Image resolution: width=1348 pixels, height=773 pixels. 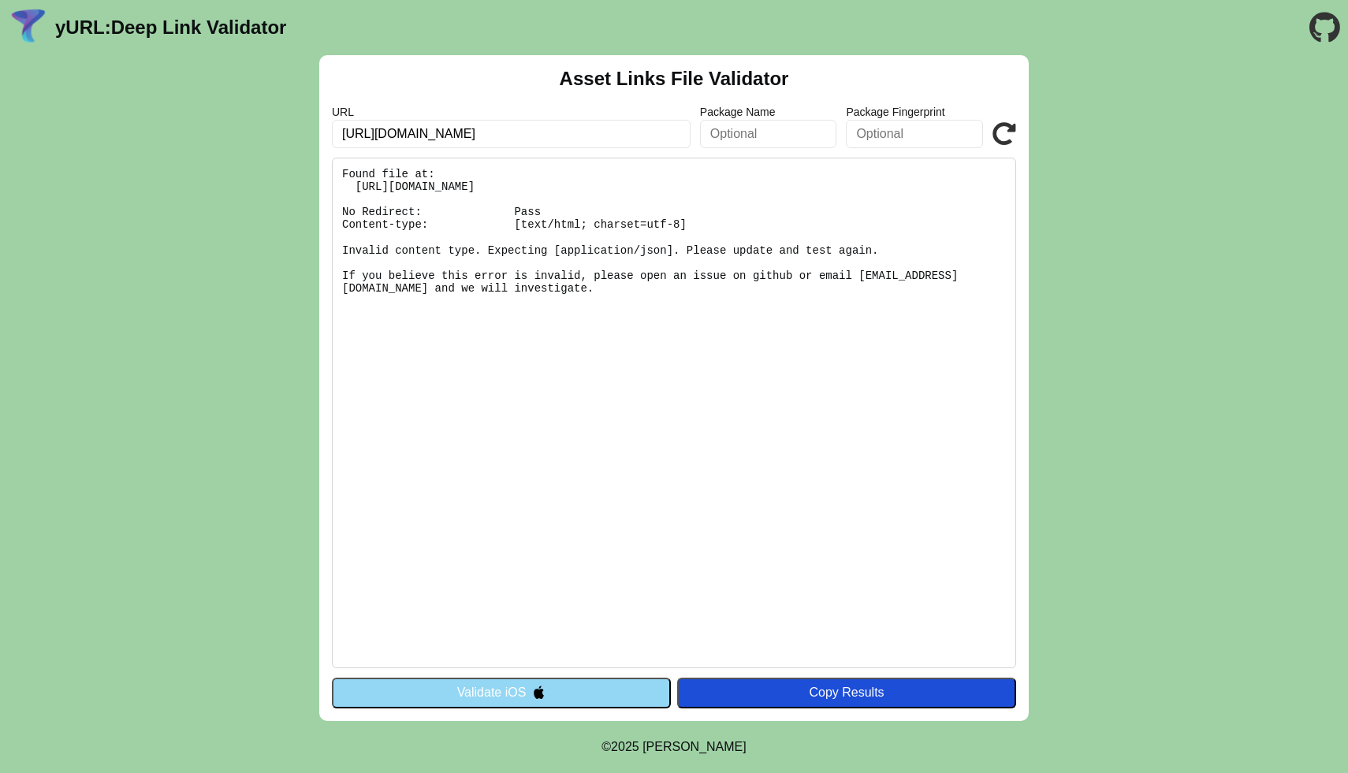 I want to click on button: Validate iOS, so click(x=501, y=693).